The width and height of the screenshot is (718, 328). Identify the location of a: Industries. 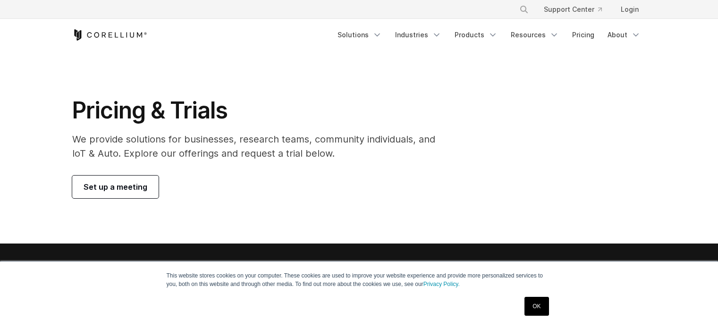
(418, 35).